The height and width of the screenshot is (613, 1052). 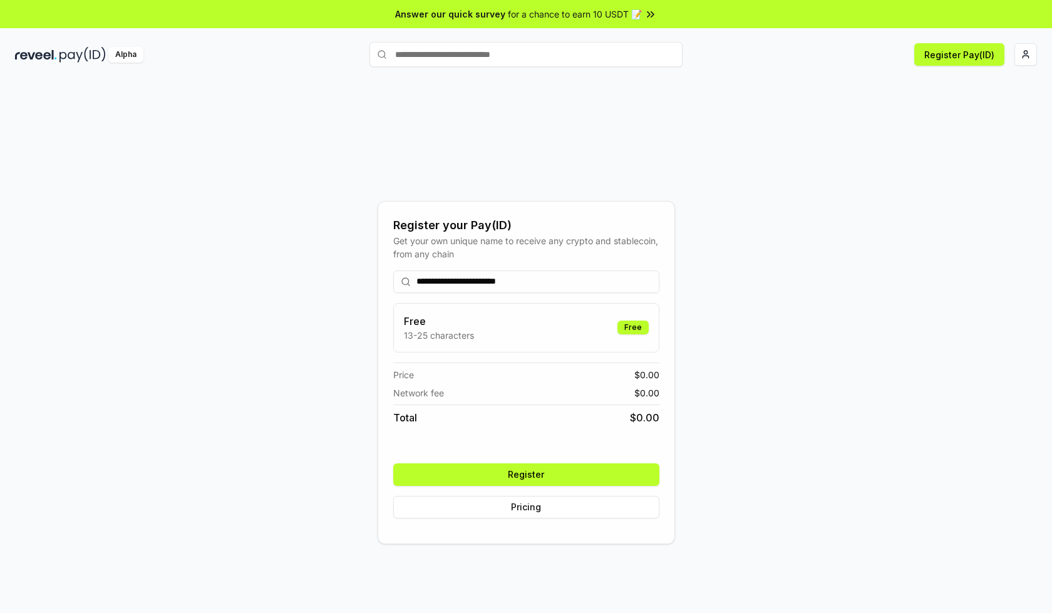 What do you see at coordinates (960, 54) in the screenshot?
I see `button: Register Pay(ID)` at bounding box center [960, 54].